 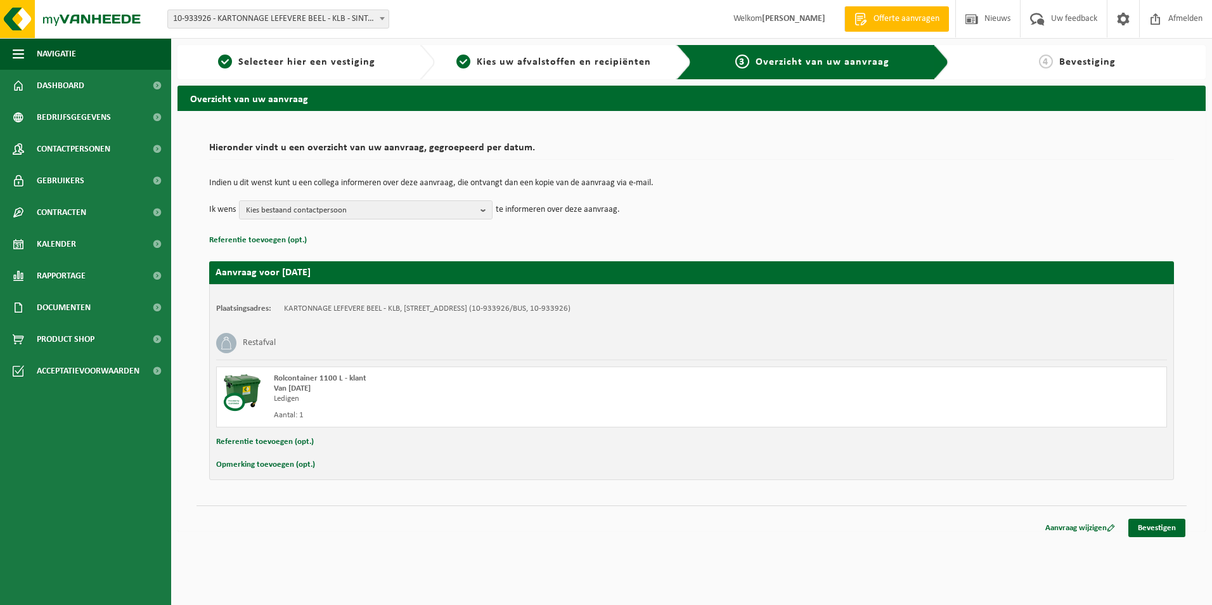 What do you see at coordinates (278, 19) in the screenshot?
I see `span: 10-933926 - KARTONNAGE LEFEVERE BEEL - KLB - SINT-BAAFS-VIJVE` at bounding box center [278, 19].